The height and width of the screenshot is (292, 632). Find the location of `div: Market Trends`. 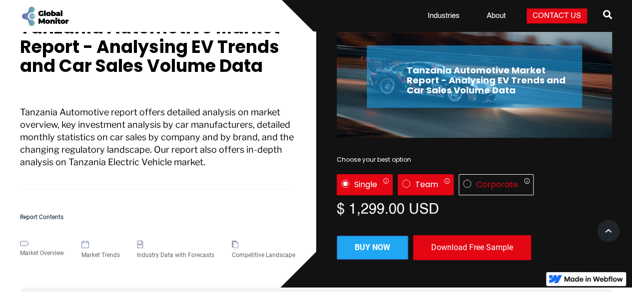

div: Market Trends is located at coordinates (100, 255).